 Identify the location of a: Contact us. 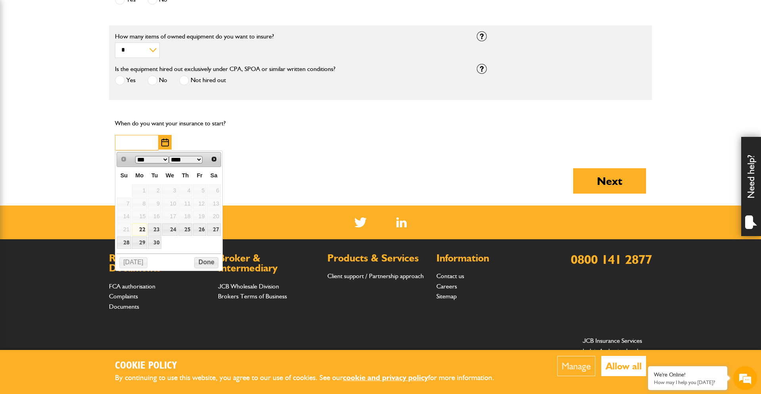
(450, 276).